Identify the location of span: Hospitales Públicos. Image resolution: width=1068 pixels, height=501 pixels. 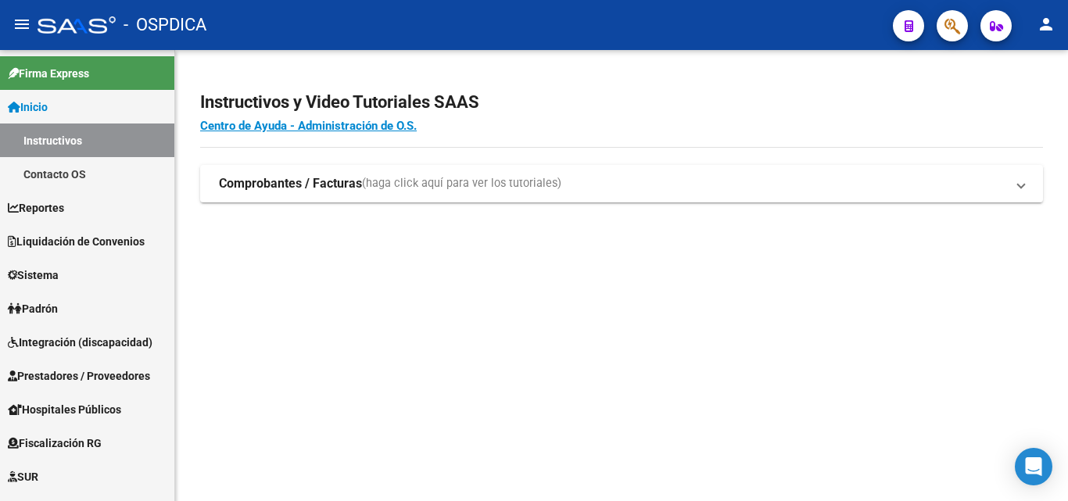
(64, 410).